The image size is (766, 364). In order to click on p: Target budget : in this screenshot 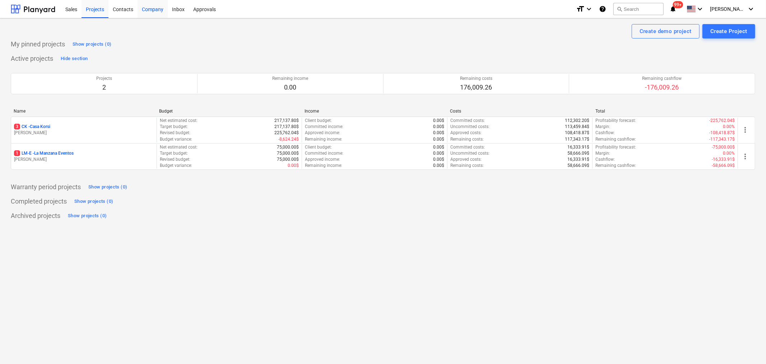, I will do `click(174, 153)`.